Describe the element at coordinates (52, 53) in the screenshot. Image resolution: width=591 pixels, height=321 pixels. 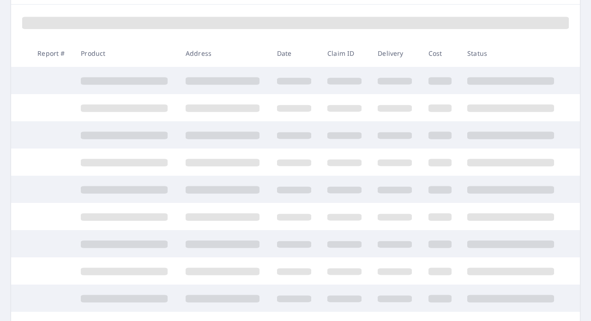
I see `th: Report #` at that location.